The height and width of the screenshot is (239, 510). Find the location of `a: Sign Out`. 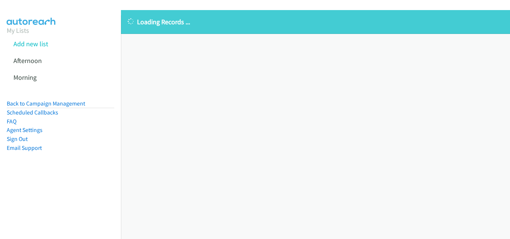

a: Sign Out is located at coordinates (17, 139).